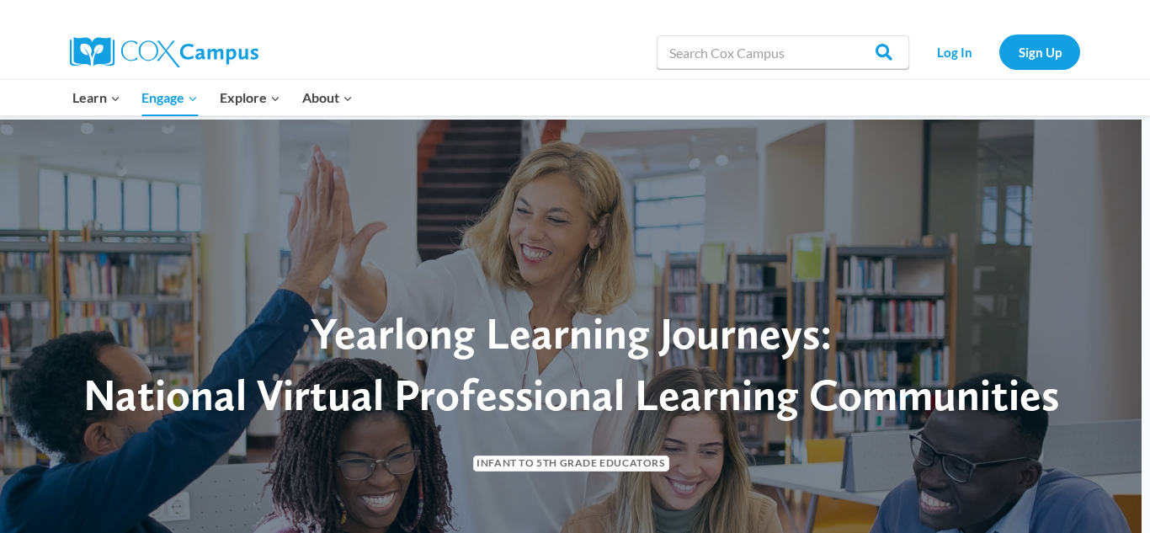 This screenshot has width=1150, height=533. Describe the element at coordinates (571, 463) in the screenshot. I see `span: Infant to 5th Grade Educators` at that location.